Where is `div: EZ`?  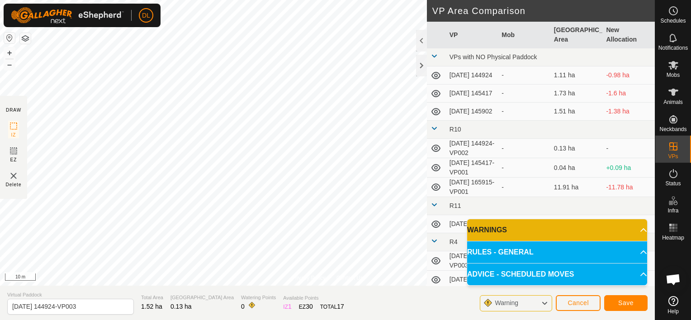 div: EZ is located at coordinates (306, 306).